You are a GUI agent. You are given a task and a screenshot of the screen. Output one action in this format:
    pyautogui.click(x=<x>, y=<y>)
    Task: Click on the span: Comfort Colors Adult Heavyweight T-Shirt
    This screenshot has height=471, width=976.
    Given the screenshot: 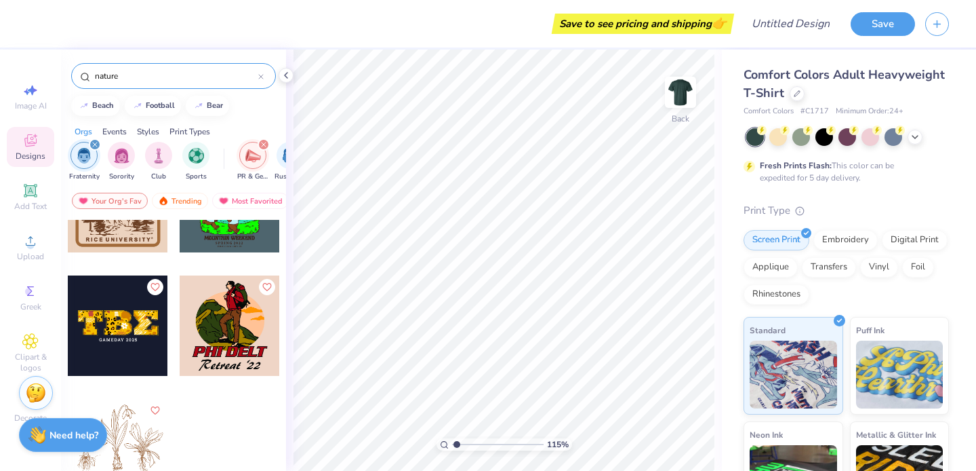 What is the action you would take?
    pyautogui.click(x=844, y=83)
    